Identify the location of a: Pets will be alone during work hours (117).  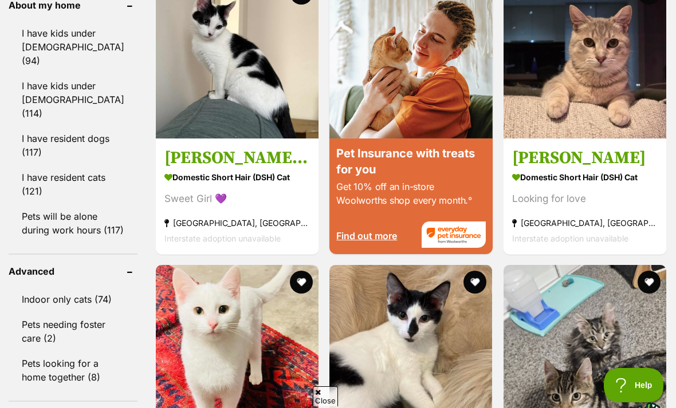
(73, 223).